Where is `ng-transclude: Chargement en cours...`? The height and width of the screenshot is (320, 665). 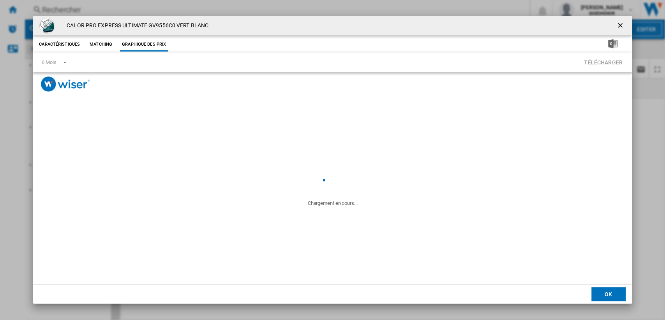
ng-transclude: Chargement en cours... is located at coordinates (333, 203).